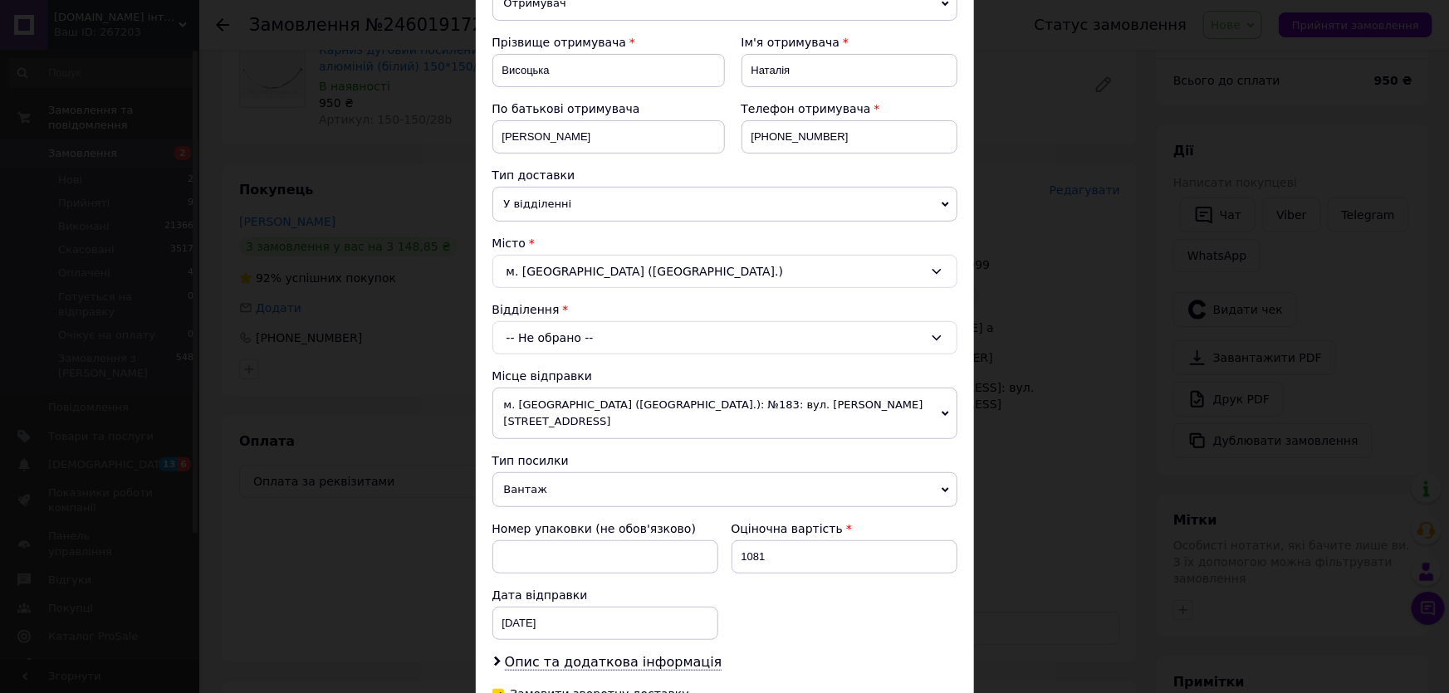 The height and width of the screenshot is (693, 1449). Describe the element at coordinates (534, 175) in the screenshot. I see `span: Тип доставки` at that location.